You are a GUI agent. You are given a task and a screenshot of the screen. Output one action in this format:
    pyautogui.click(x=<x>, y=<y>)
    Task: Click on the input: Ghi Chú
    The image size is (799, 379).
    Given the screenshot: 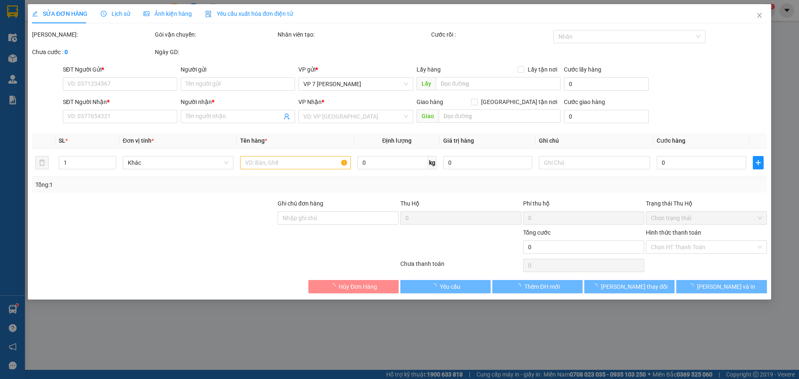 What is the action you would take?
    pyautogui.click(x=595, y=163)
    